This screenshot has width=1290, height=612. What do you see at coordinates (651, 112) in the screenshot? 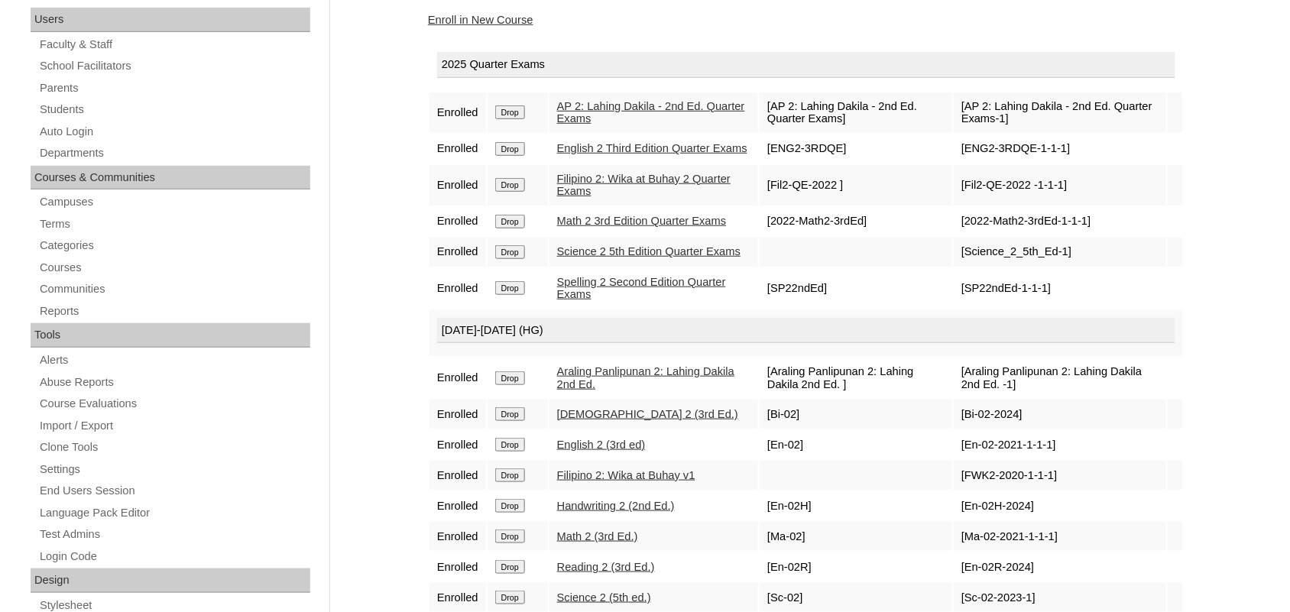
I see `a: AP 2: Lahing Dakila - 2nd Ed. Quarter Exams` at bounding box center [651, 112].